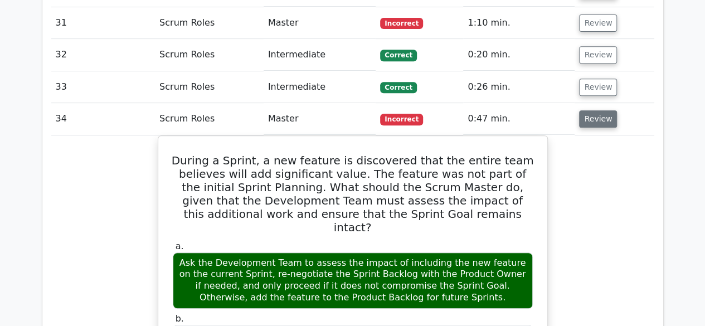 Image resolution: width=705 pixels, height=326 pixels. I want to click on td: 1:10 min., so click(519, 23).